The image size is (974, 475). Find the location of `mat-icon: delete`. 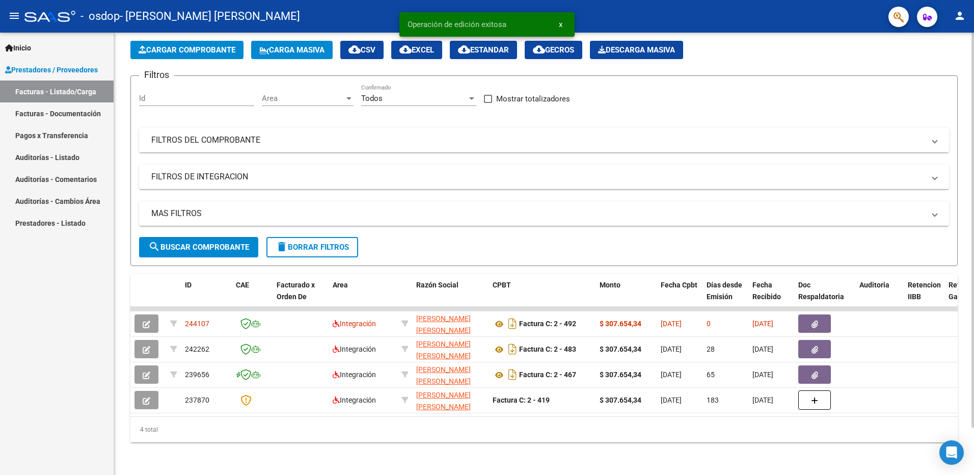

mat-icon: delete is located at coordinates (282, 247).